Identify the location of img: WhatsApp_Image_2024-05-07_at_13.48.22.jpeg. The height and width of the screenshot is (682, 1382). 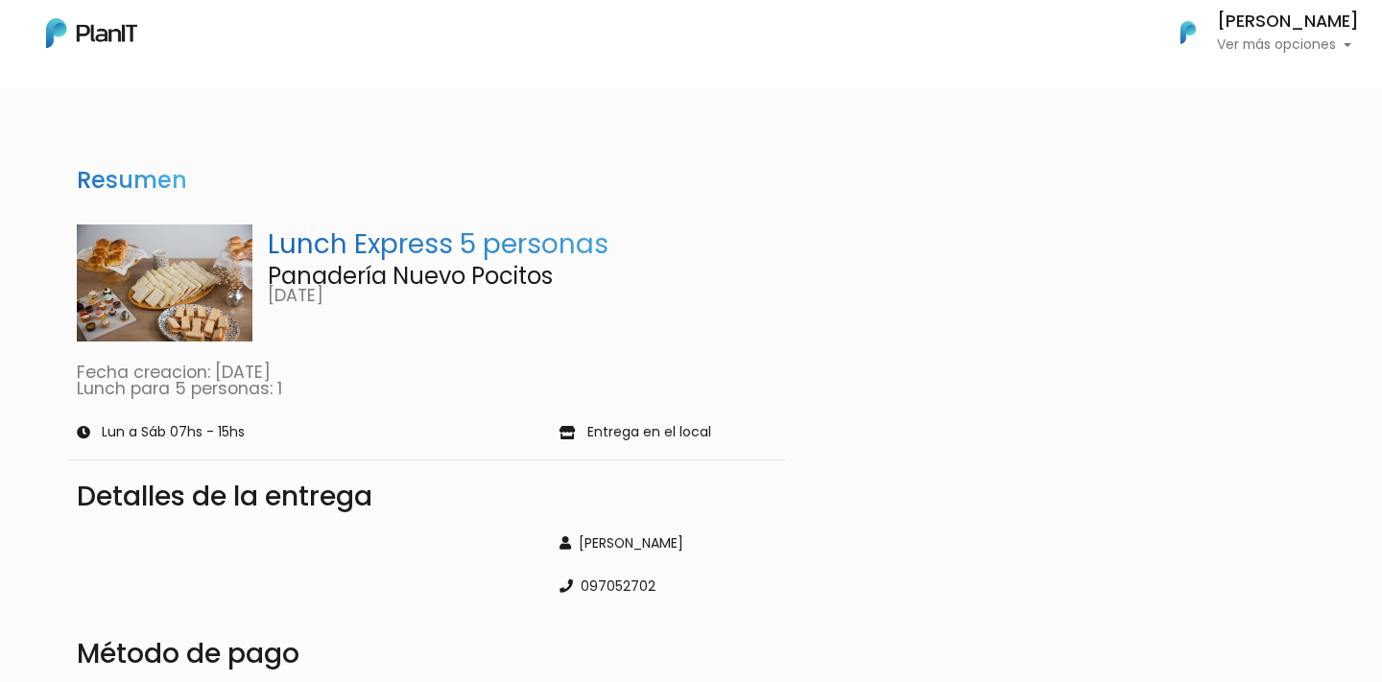
(164, 283).